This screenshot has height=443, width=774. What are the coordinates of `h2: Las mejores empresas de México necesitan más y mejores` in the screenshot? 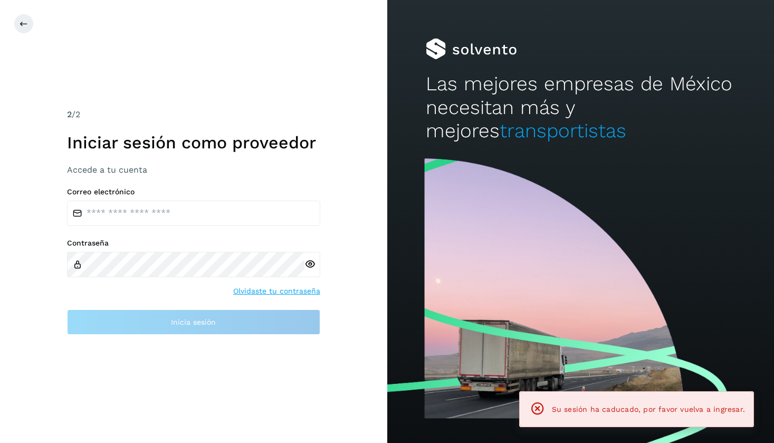 It's located at (581, 107).